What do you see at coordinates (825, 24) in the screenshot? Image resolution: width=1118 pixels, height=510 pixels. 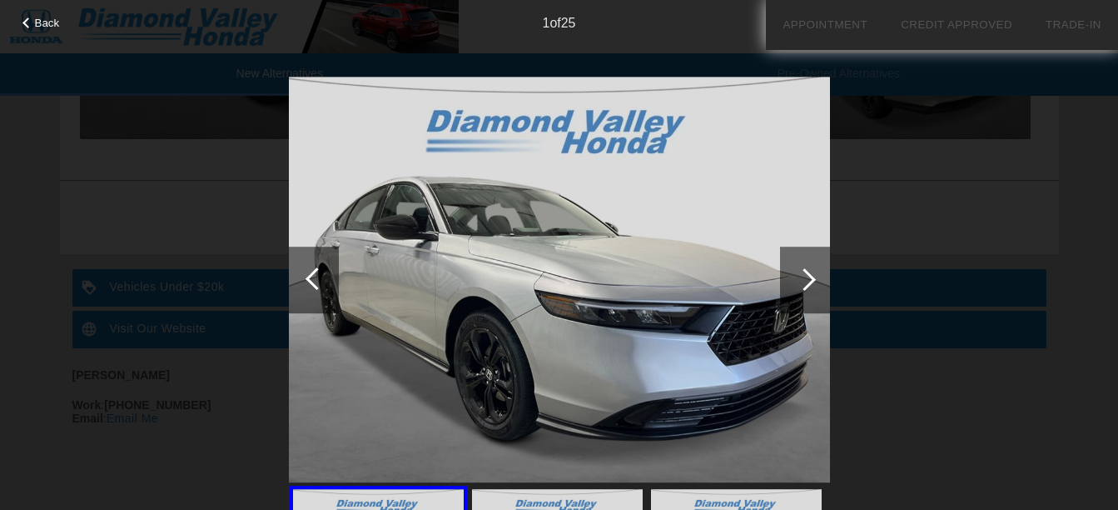 I see `a: Appointment` at bounding box center [825, 24].